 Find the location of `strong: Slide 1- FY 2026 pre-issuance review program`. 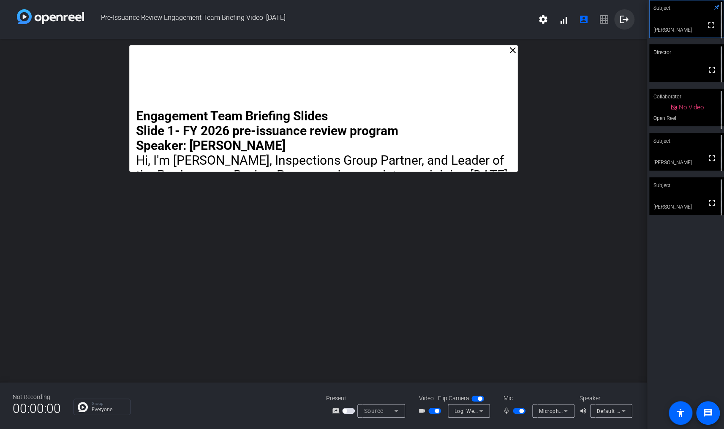

strong: Slide 1- FY 2026 pre-issuance review program is located at coordinates (267, 131).